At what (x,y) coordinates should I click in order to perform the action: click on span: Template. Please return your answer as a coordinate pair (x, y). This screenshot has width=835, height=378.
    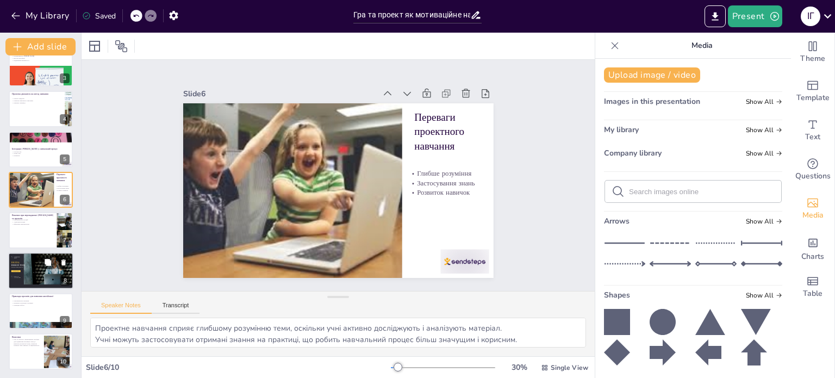
    Looking at the image, I should click on (813, 98).